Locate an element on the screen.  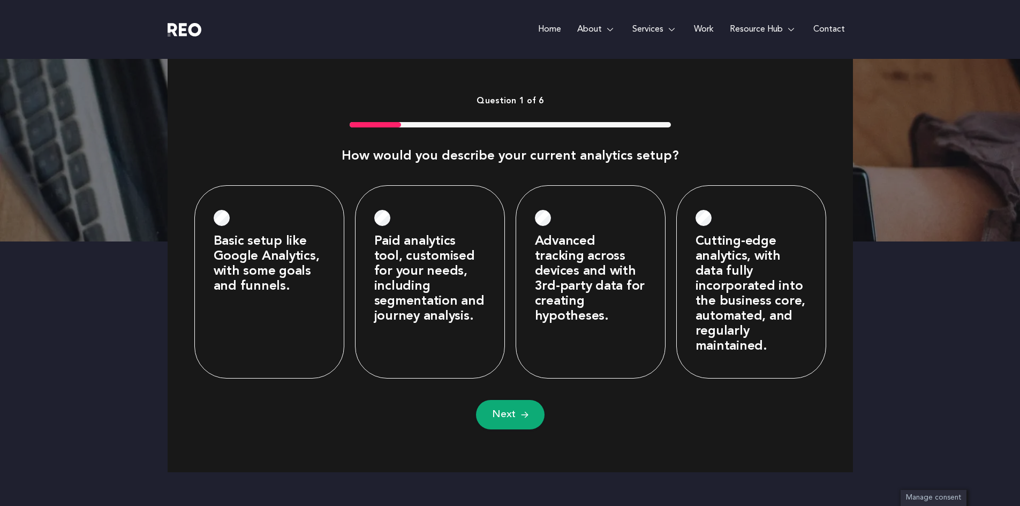
img: arrow-right-icon is located at coordinates (525, 415).